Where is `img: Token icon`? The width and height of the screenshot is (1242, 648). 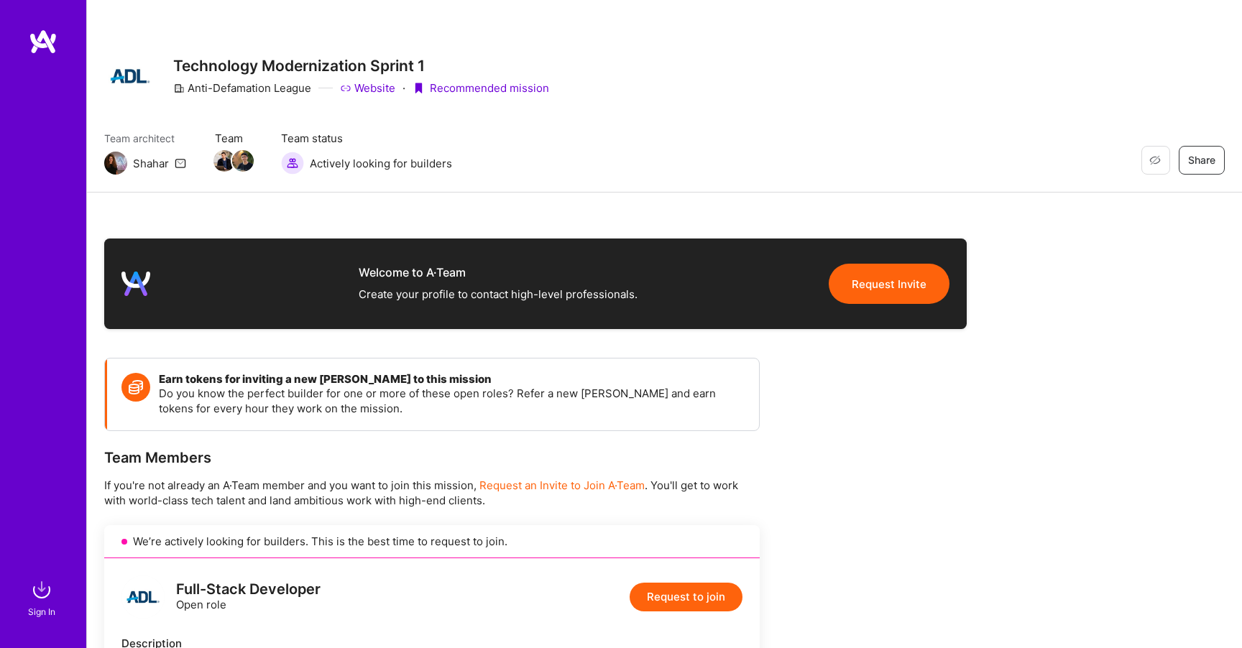
img: Token icon is located at coordinates (136, 388).